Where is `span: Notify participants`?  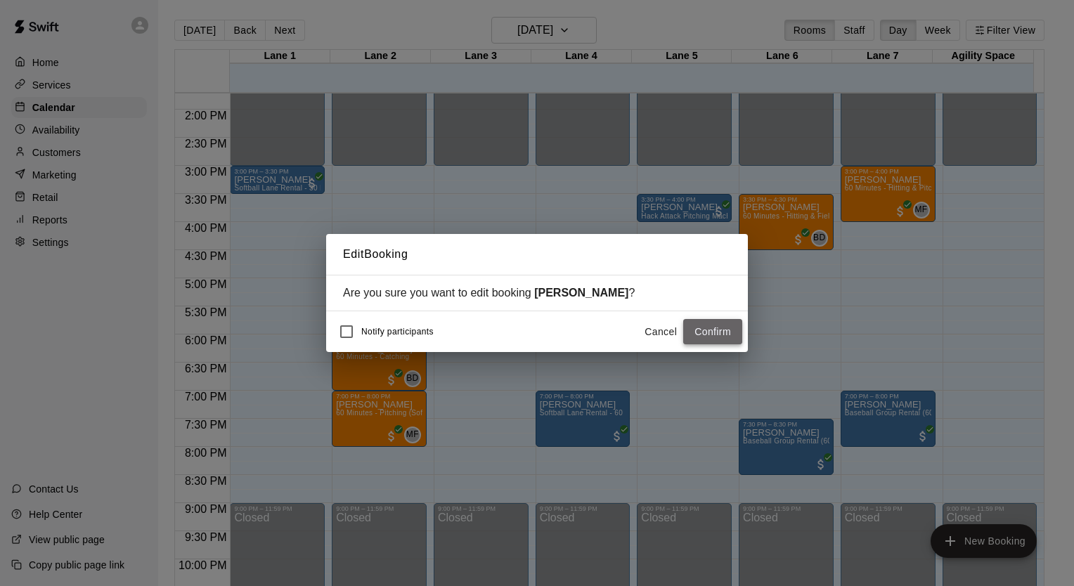 span: Notify participants is located at coordinates (397, 332).